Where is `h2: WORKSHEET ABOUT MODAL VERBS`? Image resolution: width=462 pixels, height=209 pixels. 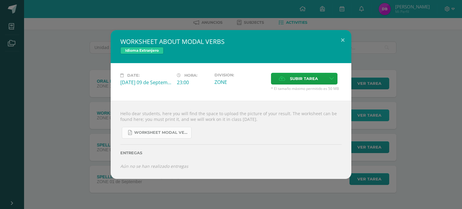
h2: WORKSHEET ABOUT MODAL VERBS is located at coordinates (231, 41).